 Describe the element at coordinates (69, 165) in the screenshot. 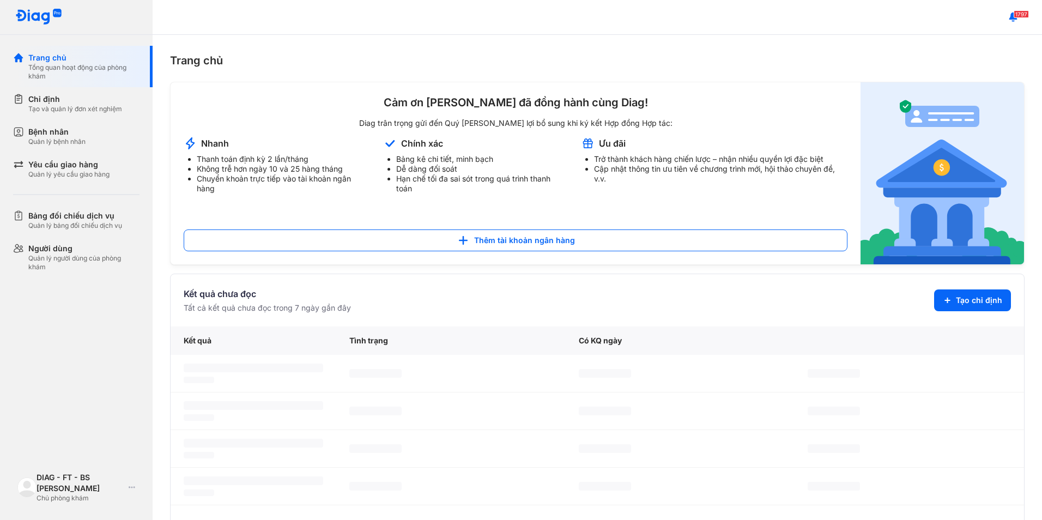

I see `div: Yêu cầu giao hàng` at that location.